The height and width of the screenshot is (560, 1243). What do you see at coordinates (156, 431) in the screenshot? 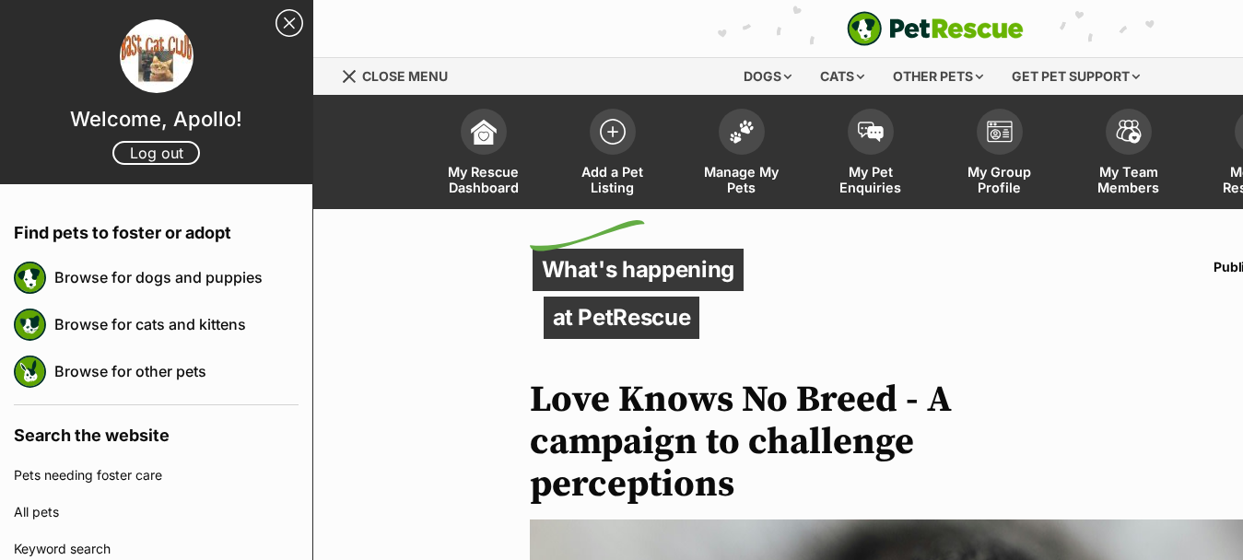
I see `h4: Search the website` at bounding box center [156, 431].